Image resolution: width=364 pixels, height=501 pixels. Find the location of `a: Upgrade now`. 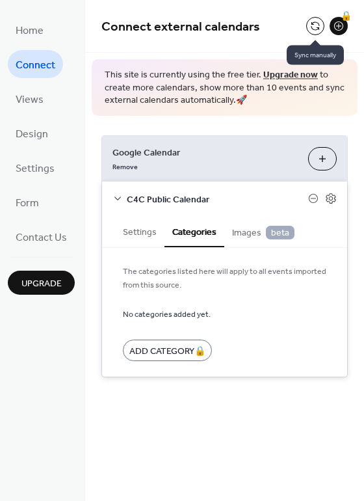

a: Upgrade now is located at coordinates (291, 75).